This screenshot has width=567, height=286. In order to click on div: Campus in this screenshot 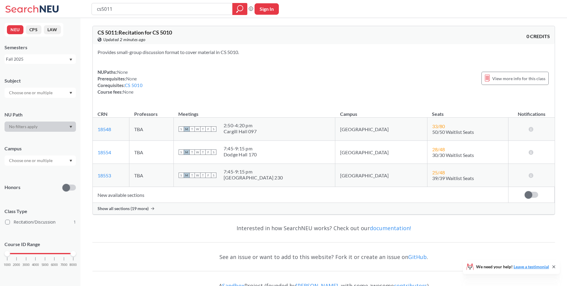, I will do `click(40, 149)`.